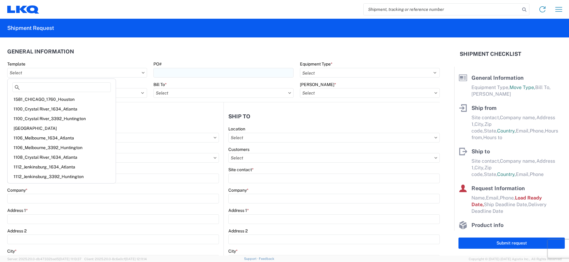  Describe the element at coordinates (252, 259) in the screenshot. I see `a: Support` at that location.